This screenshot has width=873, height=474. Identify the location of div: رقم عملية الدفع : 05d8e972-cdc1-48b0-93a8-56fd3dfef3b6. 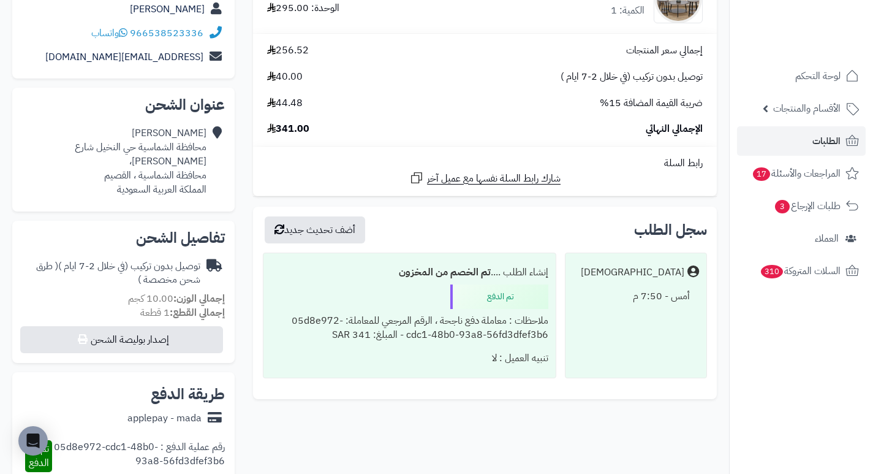
(138, 456).